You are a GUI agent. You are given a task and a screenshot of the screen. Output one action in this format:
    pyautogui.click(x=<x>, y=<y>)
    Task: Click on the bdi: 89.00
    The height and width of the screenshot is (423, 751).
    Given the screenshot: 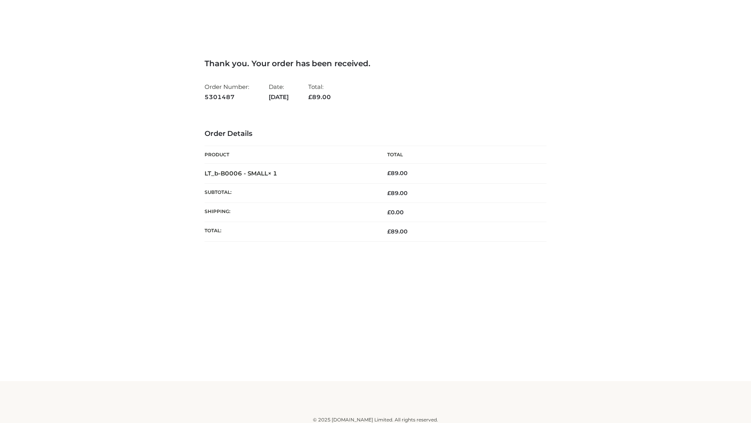 What is the action you would take?
    pyautogui.click(x=398, y=173)
    